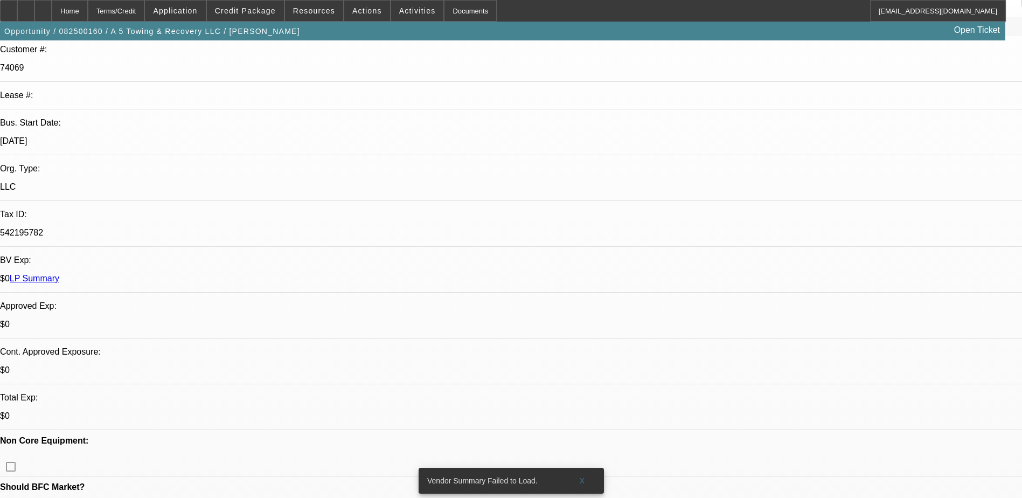  What do you see at coordinates (314, 11) in the screenshot?
I see `span: Resources` at bounding box center [314, 11].